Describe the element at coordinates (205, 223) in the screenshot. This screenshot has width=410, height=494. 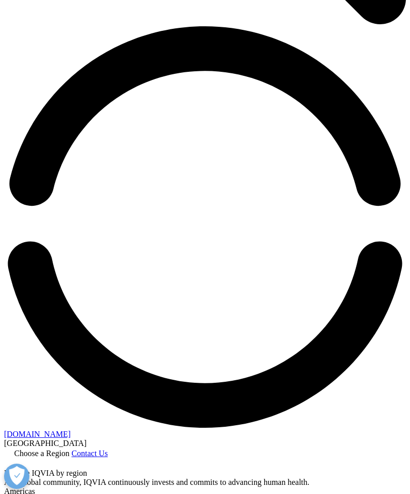
I see `a: Recherche` at that location.